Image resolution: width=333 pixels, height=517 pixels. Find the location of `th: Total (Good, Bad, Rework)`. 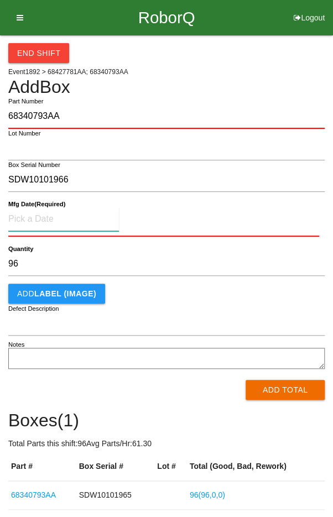

th: Total (Good, Bad, Rework) is located at coordinates (256, 467).